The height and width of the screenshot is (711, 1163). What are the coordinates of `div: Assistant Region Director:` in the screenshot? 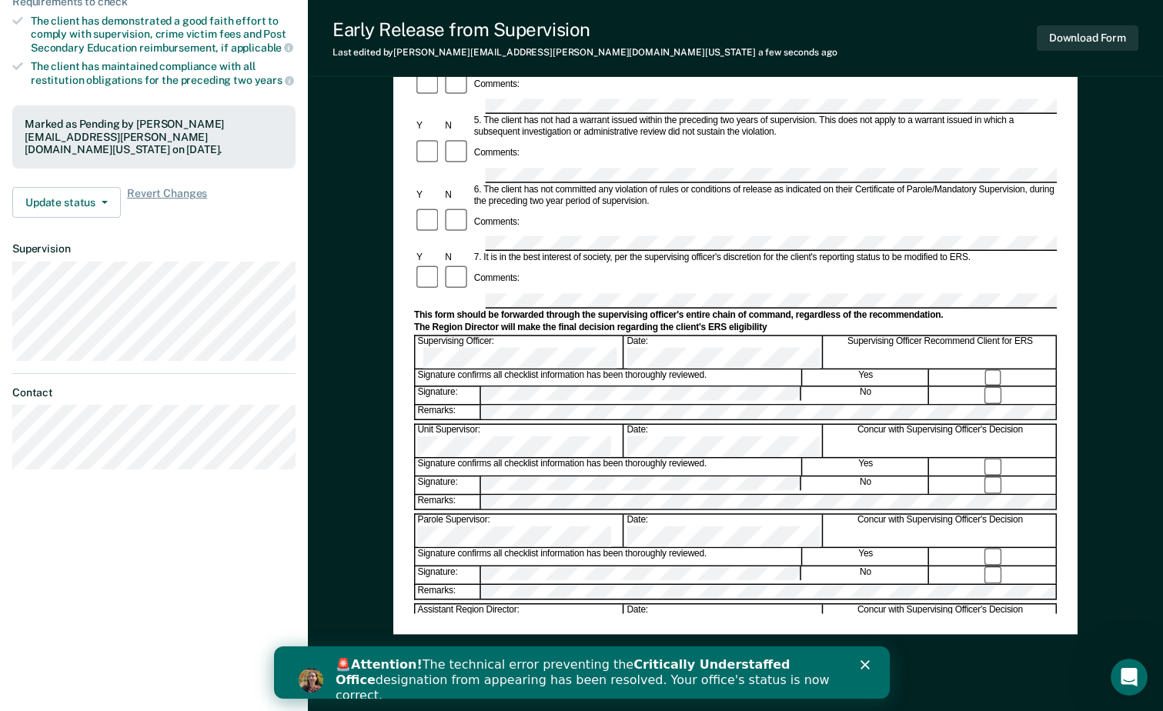 It's located at (520, 620).